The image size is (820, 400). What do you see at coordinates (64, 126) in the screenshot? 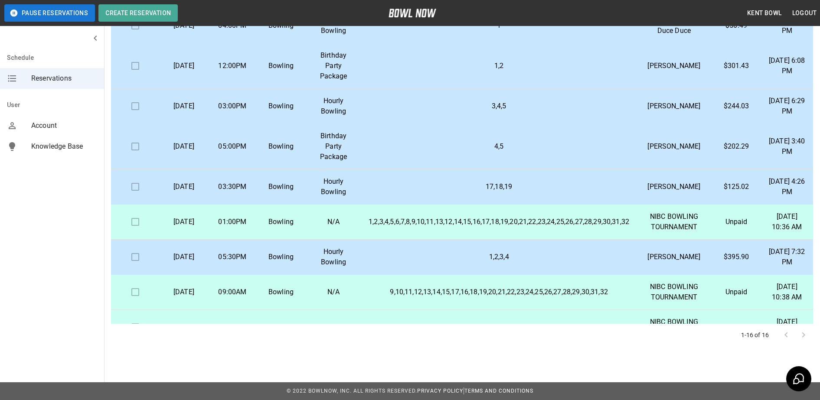
I see `span: Account` at bounding box center [64, 126].